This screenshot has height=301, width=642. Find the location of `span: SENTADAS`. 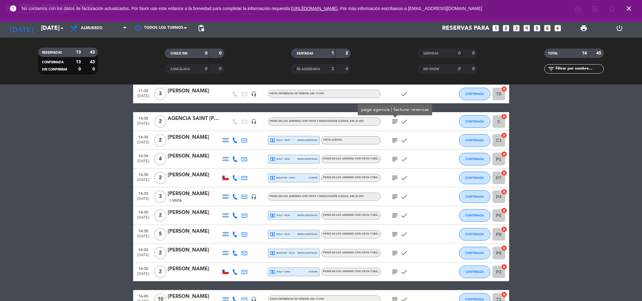

span: SENTADAS is located at coordinates (305, 54).